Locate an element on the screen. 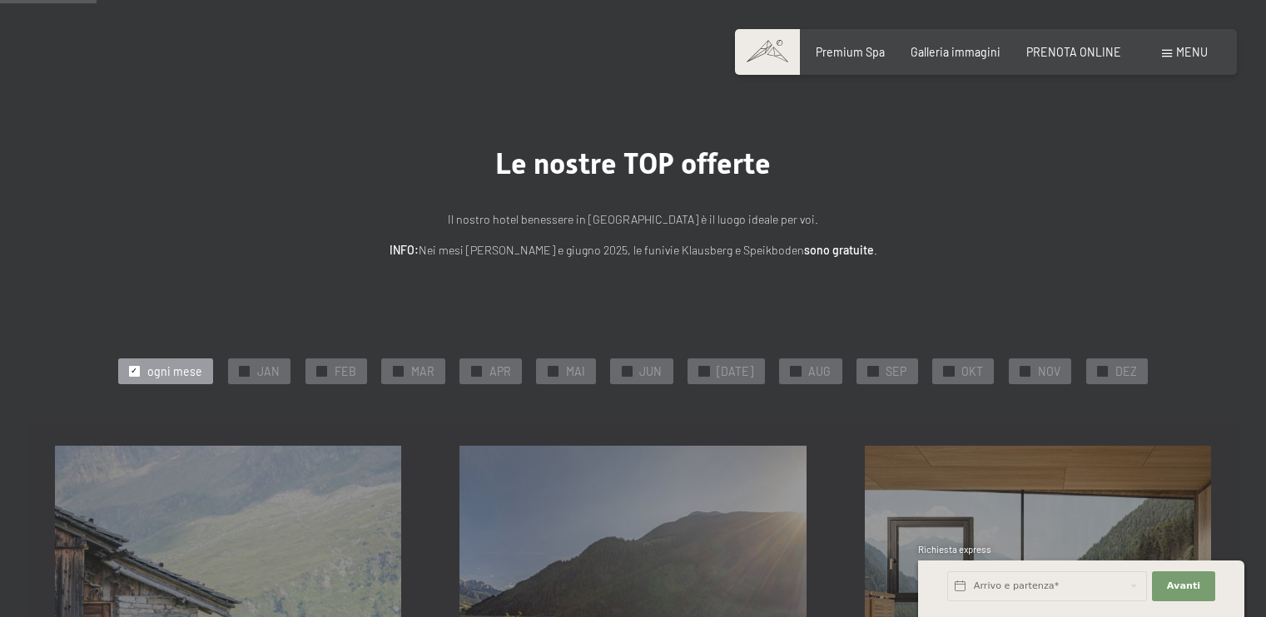 This screenshot has height=617, width=1266. a: Galleria immagini is located at coordinates (955, 52).